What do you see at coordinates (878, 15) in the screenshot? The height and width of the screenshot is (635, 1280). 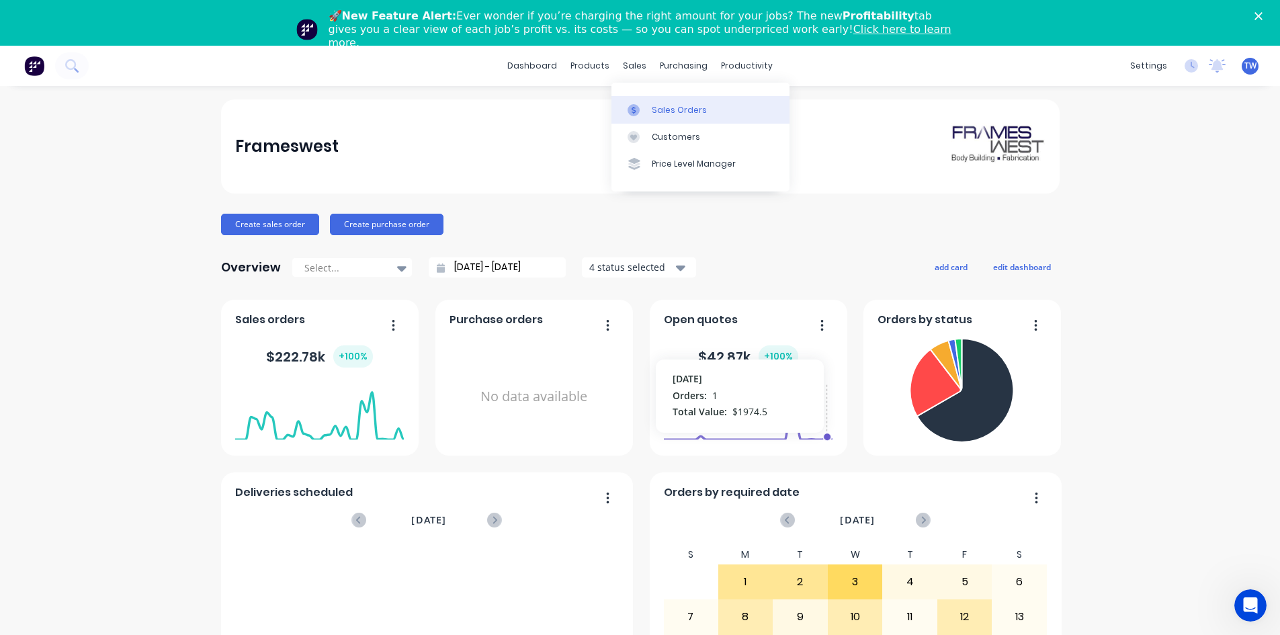 I see `b: Profitability` at bounding box center [878, 15].